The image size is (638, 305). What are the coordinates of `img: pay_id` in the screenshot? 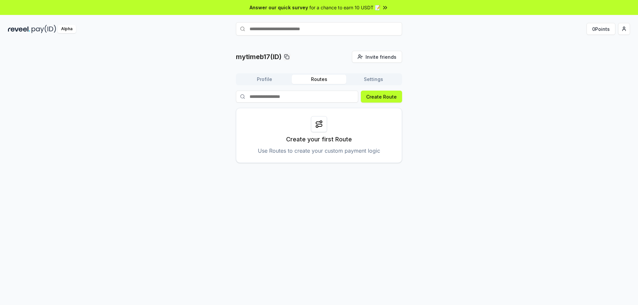 It's located at (44, 29).